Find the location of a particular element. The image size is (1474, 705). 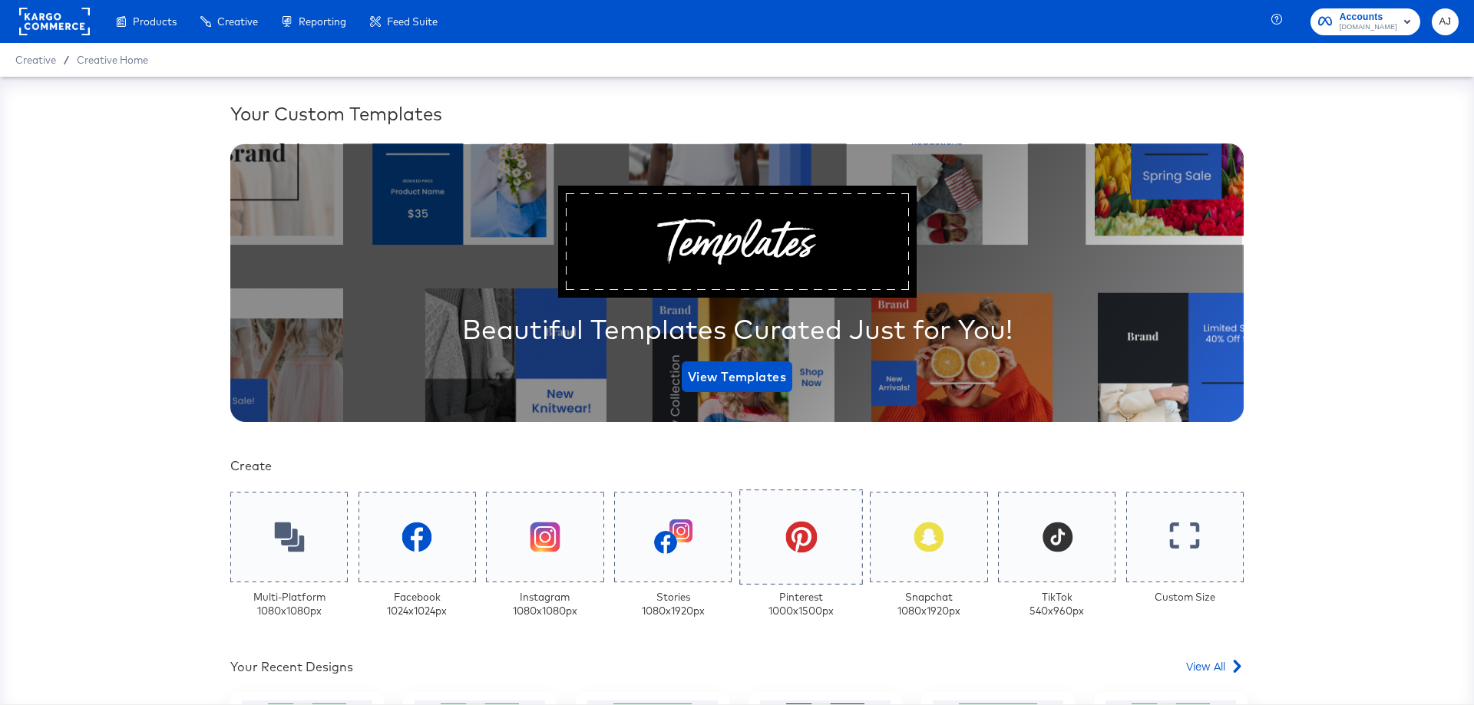

div: Instagram 1080 x 1080 px is located at coordinates (545, 604).